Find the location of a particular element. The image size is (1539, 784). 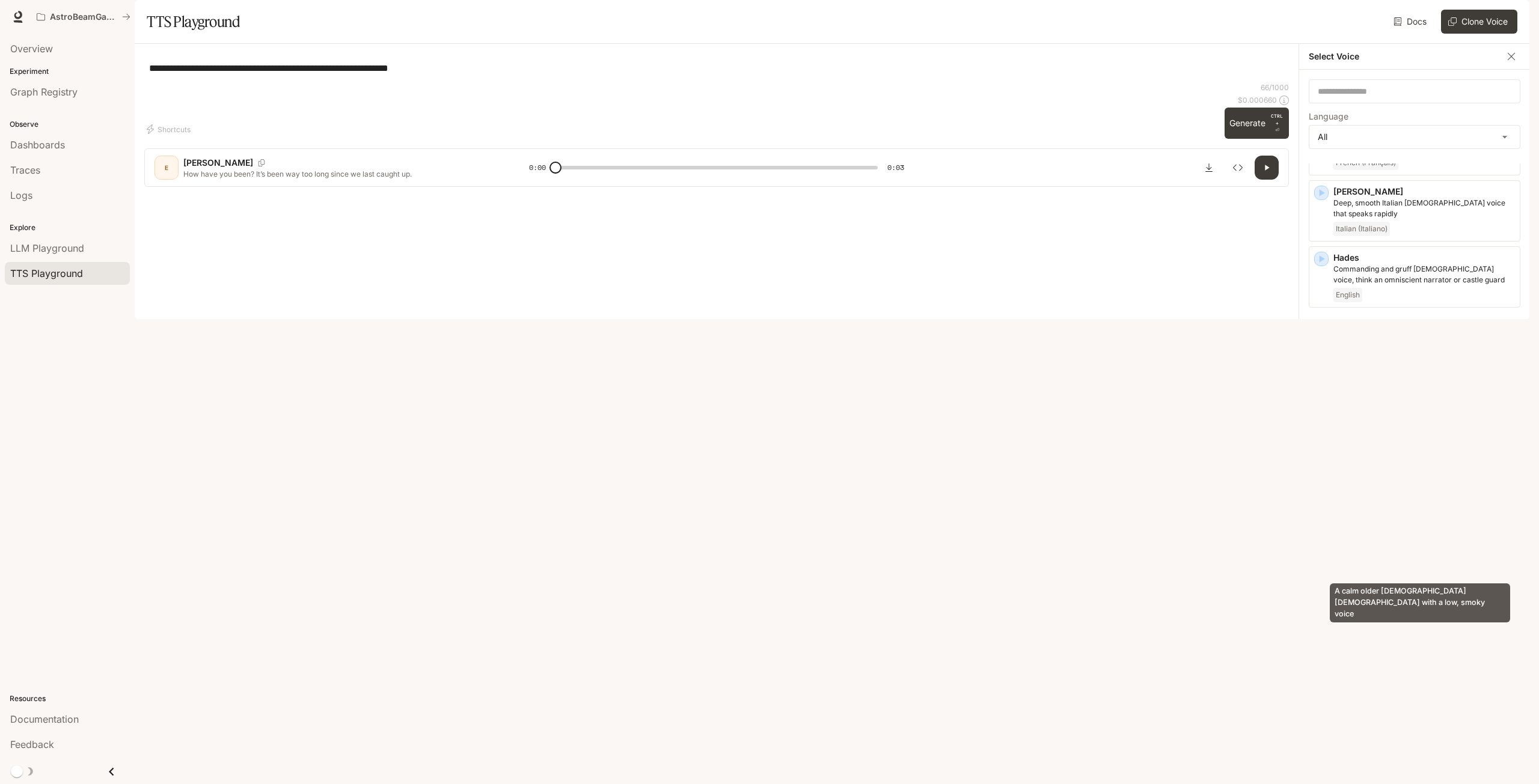

p: $ 0.000660 is located at coordinates (1257, 100).